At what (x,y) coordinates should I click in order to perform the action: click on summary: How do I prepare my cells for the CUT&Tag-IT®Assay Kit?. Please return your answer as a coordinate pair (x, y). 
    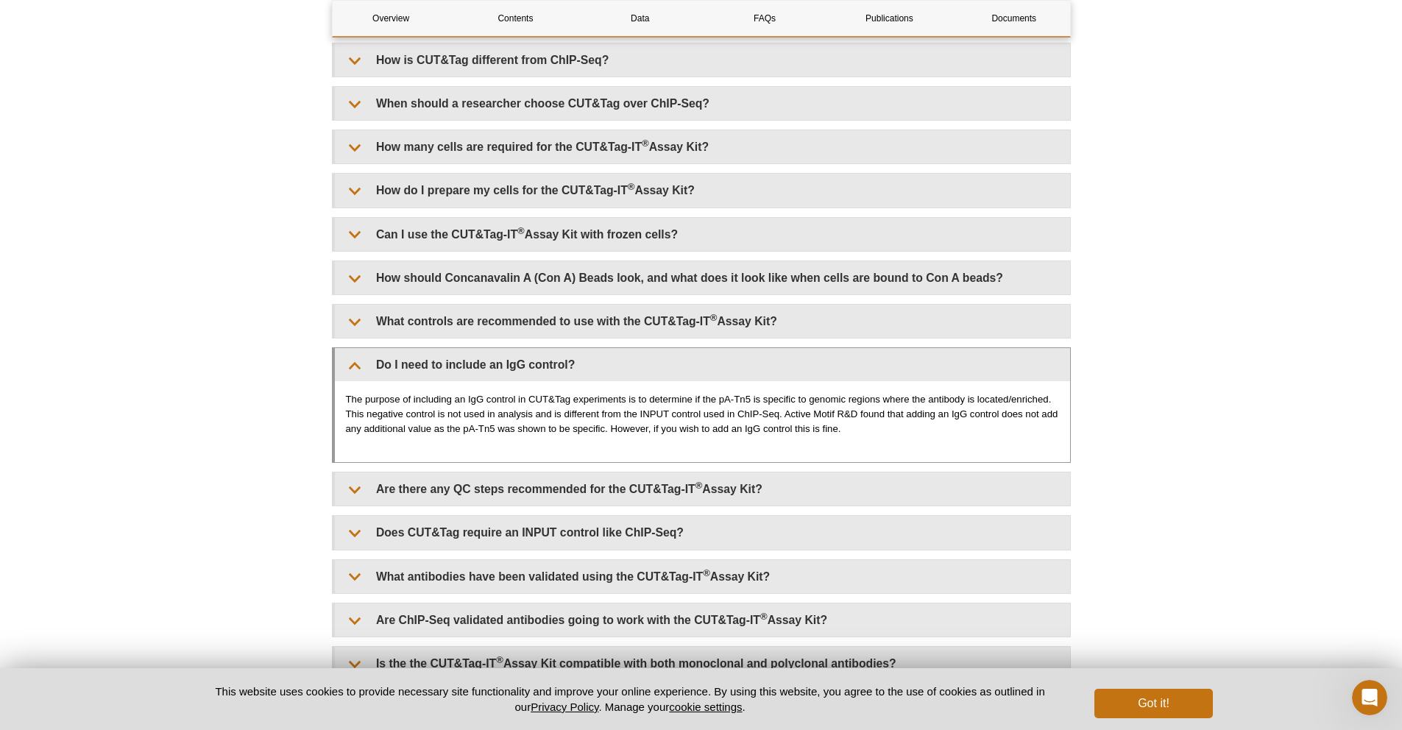
    Looking at the image, I should click on (702, 190).